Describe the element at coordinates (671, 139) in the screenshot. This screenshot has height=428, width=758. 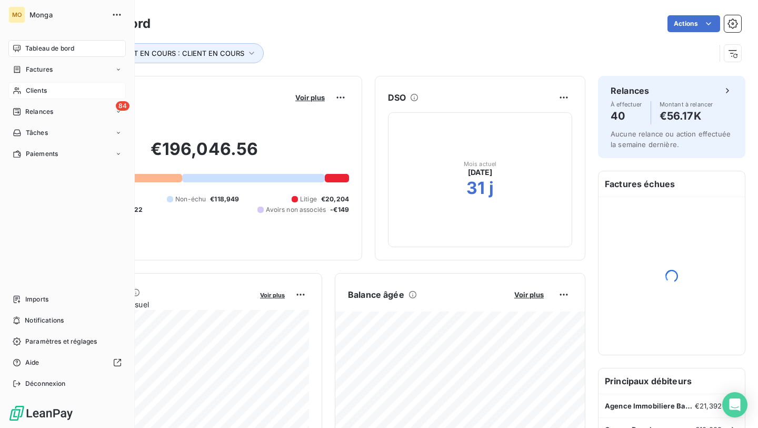
I see `span: Aucune relance ou action effectuée la semaine dernière.` at that location.